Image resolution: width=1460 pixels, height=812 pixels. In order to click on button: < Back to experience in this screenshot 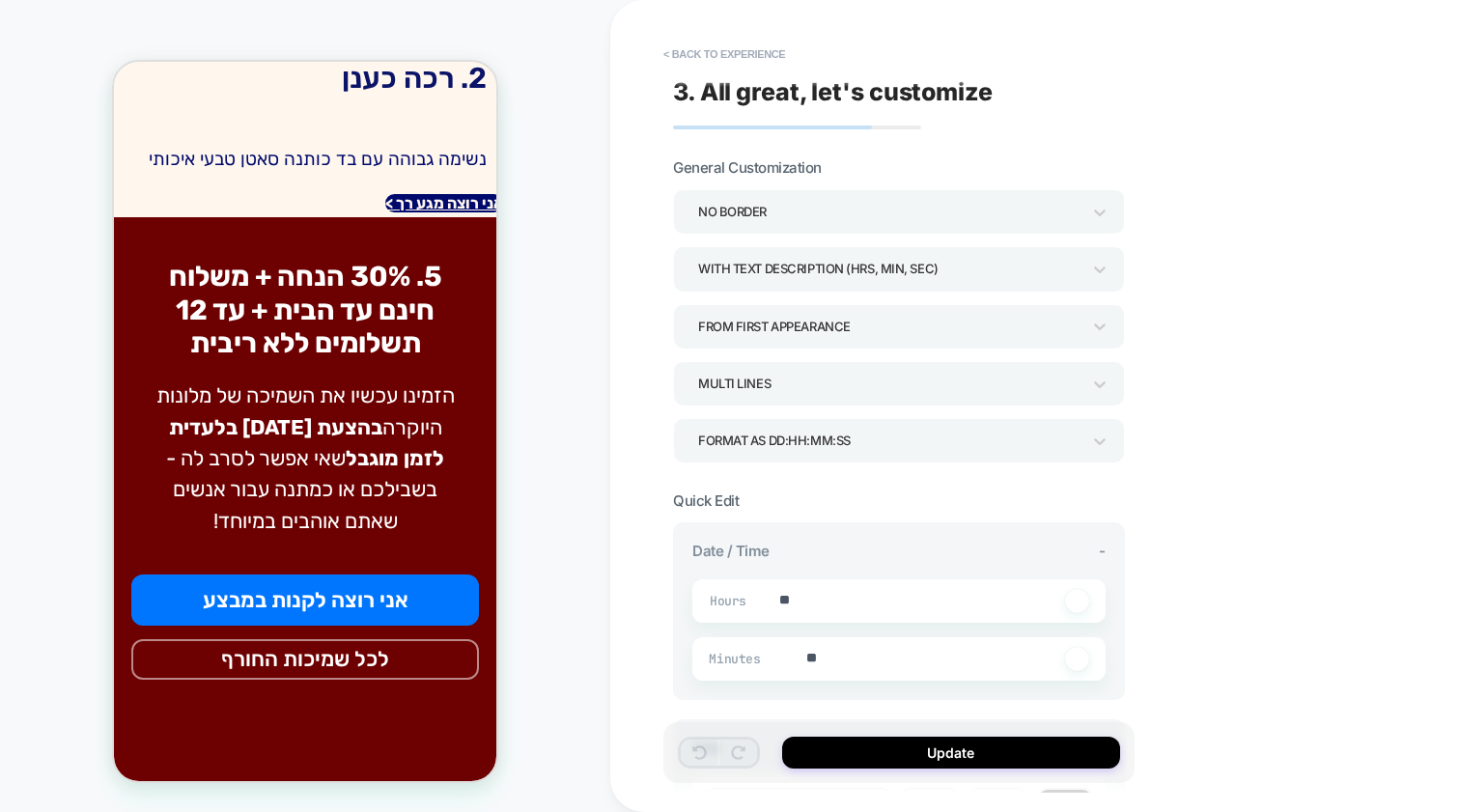, I will do `click(724, 54)`.